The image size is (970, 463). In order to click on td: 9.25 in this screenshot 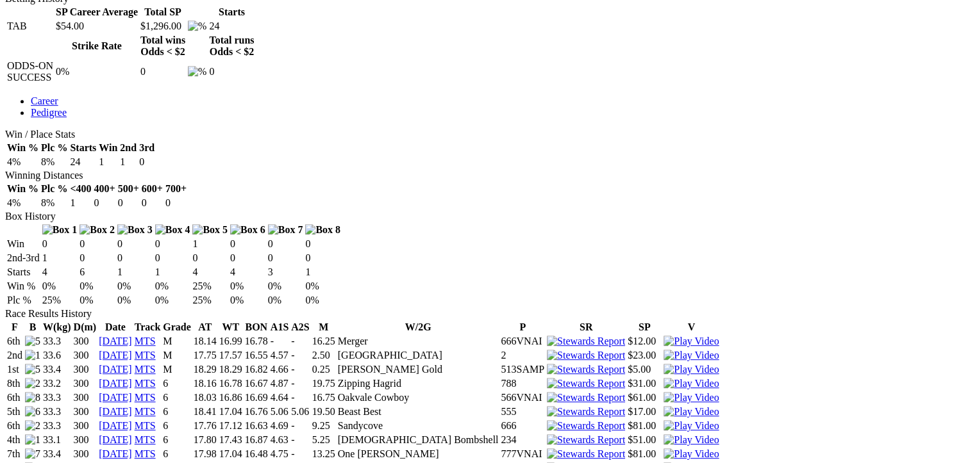, I will do `click(324, 426)`.